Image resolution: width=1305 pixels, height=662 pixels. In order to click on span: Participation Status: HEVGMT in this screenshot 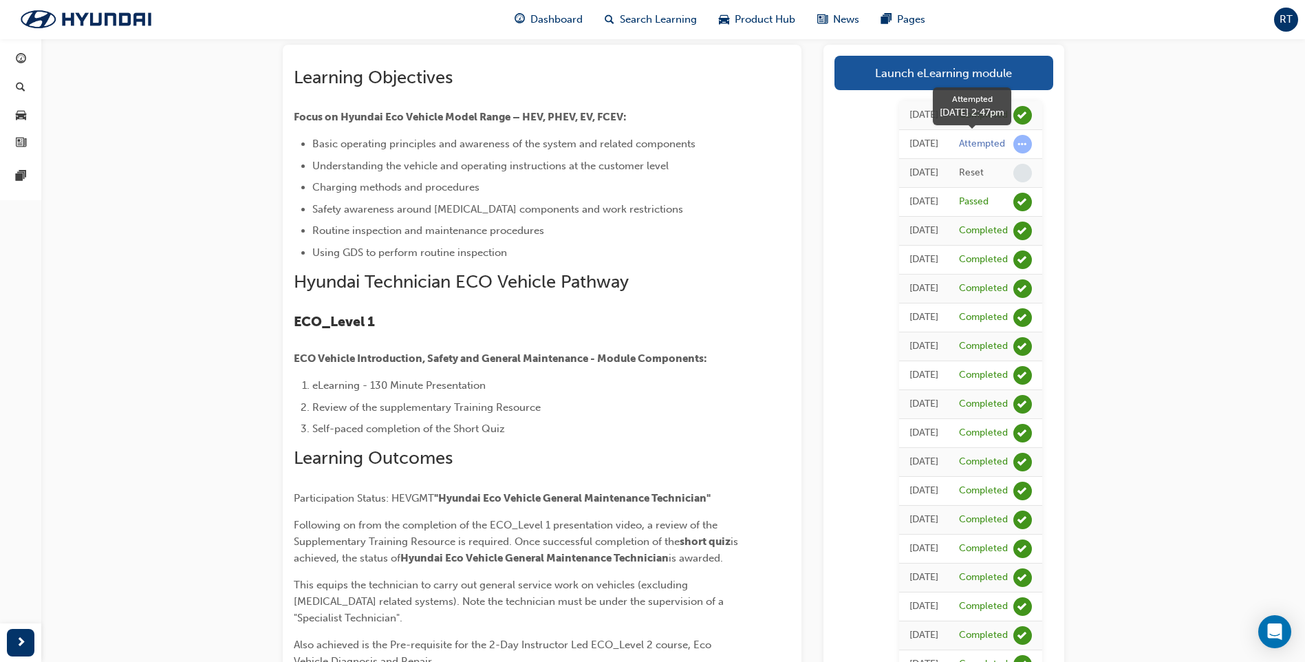, I will do `click(364, 498)`.